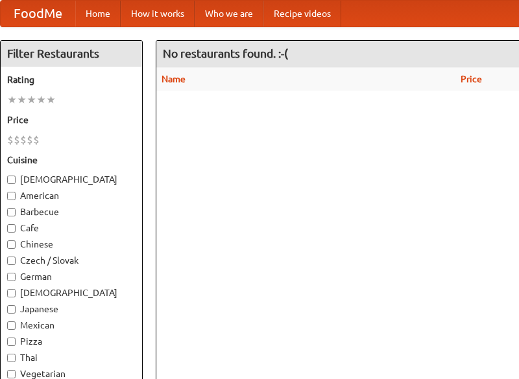  I want to click on input: Vegetarian, so click(11, 374).